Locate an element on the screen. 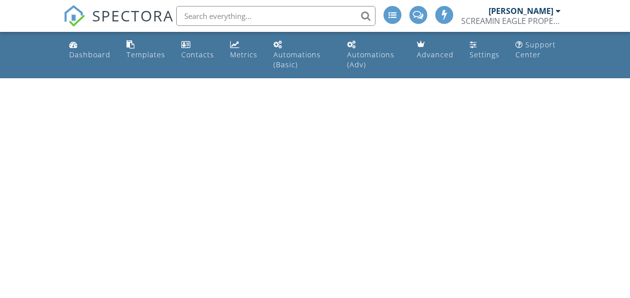 This screenshot has height=298, width=630. a: SPECTORA is located at coordinates (119, 24).